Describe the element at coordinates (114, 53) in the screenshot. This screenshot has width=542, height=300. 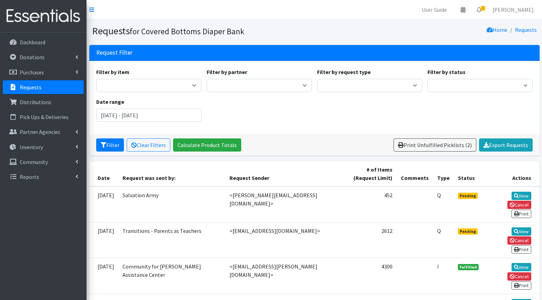
I see `h3: Request Filter` at that location.